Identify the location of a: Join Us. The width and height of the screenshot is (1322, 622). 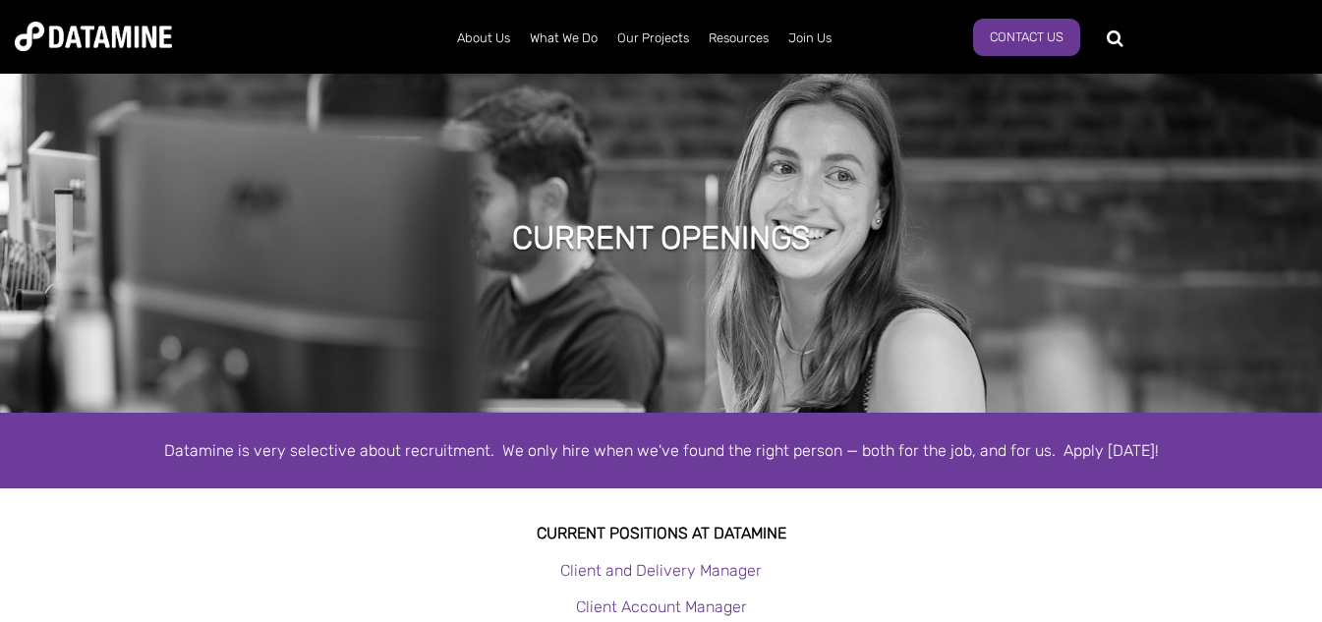
(810, 38).